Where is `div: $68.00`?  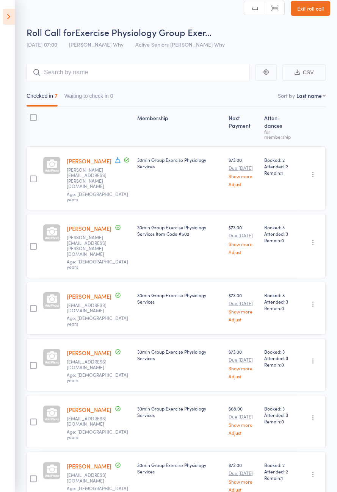
div: $68.00 is located at coordinates (243, 420).